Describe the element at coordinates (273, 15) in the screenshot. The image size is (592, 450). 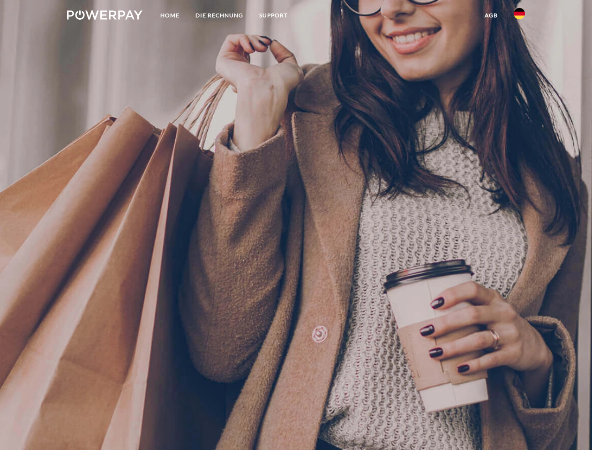
I see `a: SUPPORT` at that location.